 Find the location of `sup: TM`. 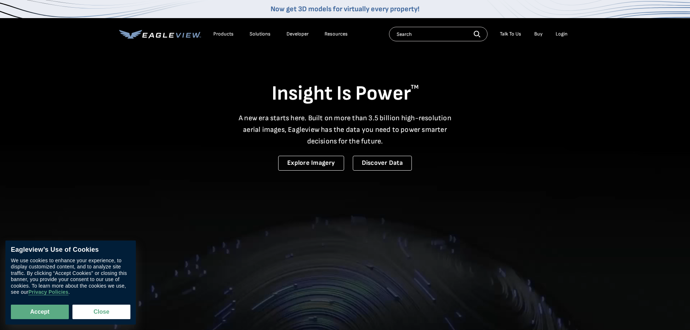

sup: TM is located at coordinates (415, 87).